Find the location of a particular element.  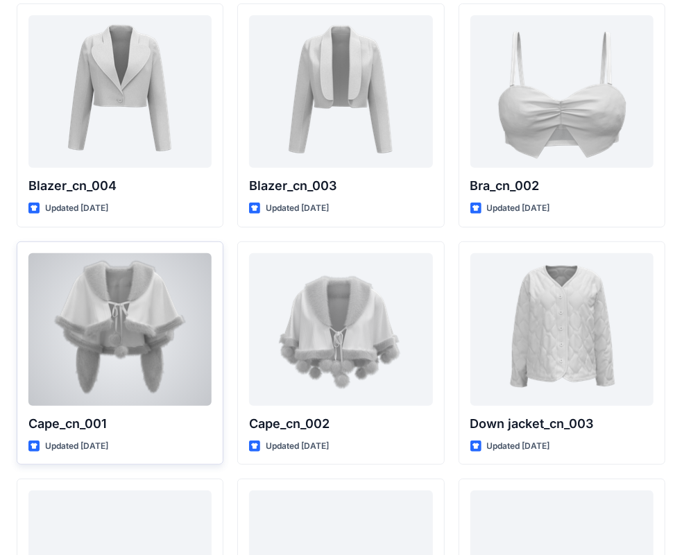

a: Cape_cn_002 is located at coordinates (340, 329).